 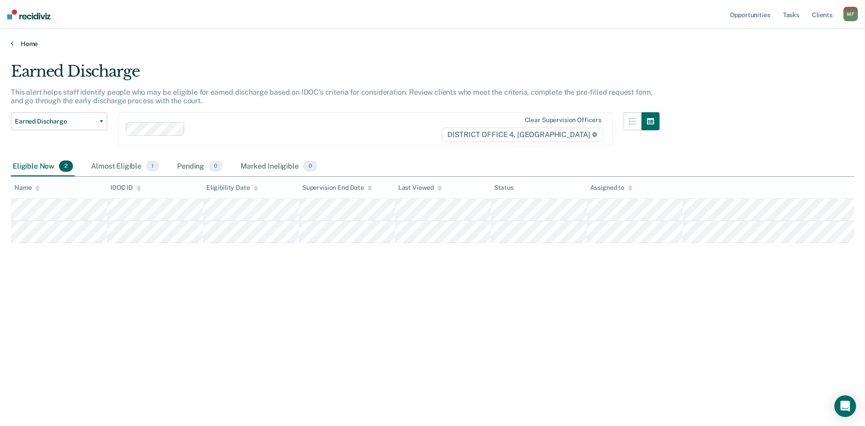 I want to click on img: Recidiviz, so click(x=29, y=14).